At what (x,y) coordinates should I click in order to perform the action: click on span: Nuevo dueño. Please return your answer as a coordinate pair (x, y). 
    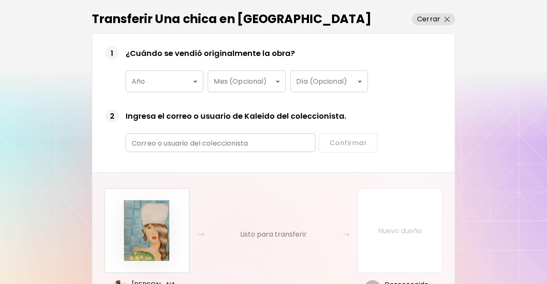
    Looking at the image, I should click on (400, 231).